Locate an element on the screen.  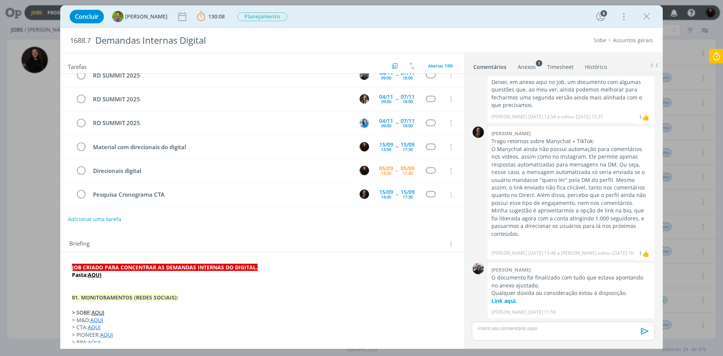
button: M is located at coordinates (364, 75).